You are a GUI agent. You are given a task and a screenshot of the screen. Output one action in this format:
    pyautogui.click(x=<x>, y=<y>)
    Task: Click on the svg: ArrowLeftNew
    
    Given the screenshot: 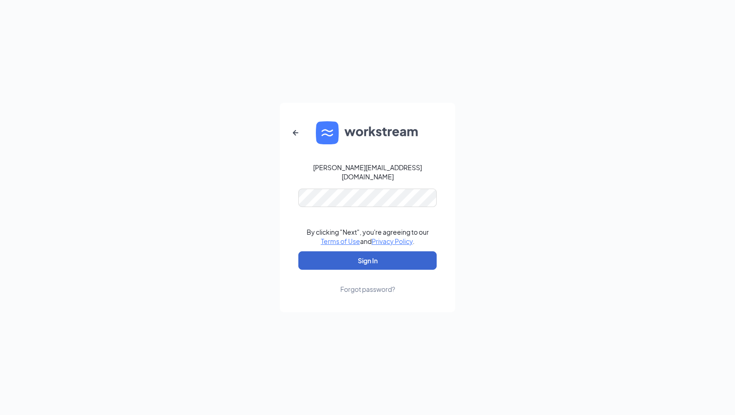 What is the action you would take?
    pyautogui.click(x=296, y=133)
    